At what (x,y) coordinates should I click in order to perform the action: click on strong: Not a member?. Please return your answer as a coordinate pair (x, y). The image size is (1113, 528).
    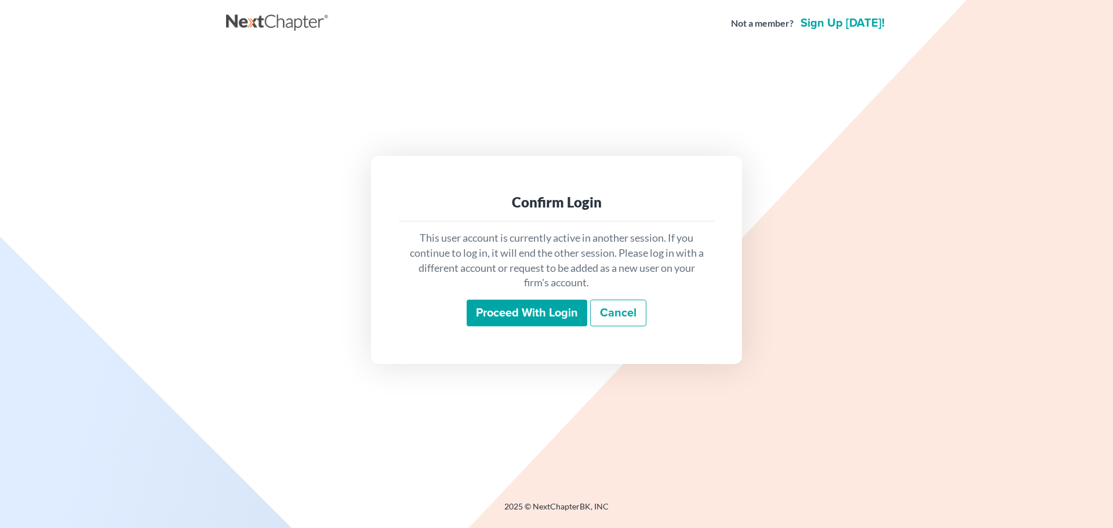
    Looking at the image, I should click on (762, 23).